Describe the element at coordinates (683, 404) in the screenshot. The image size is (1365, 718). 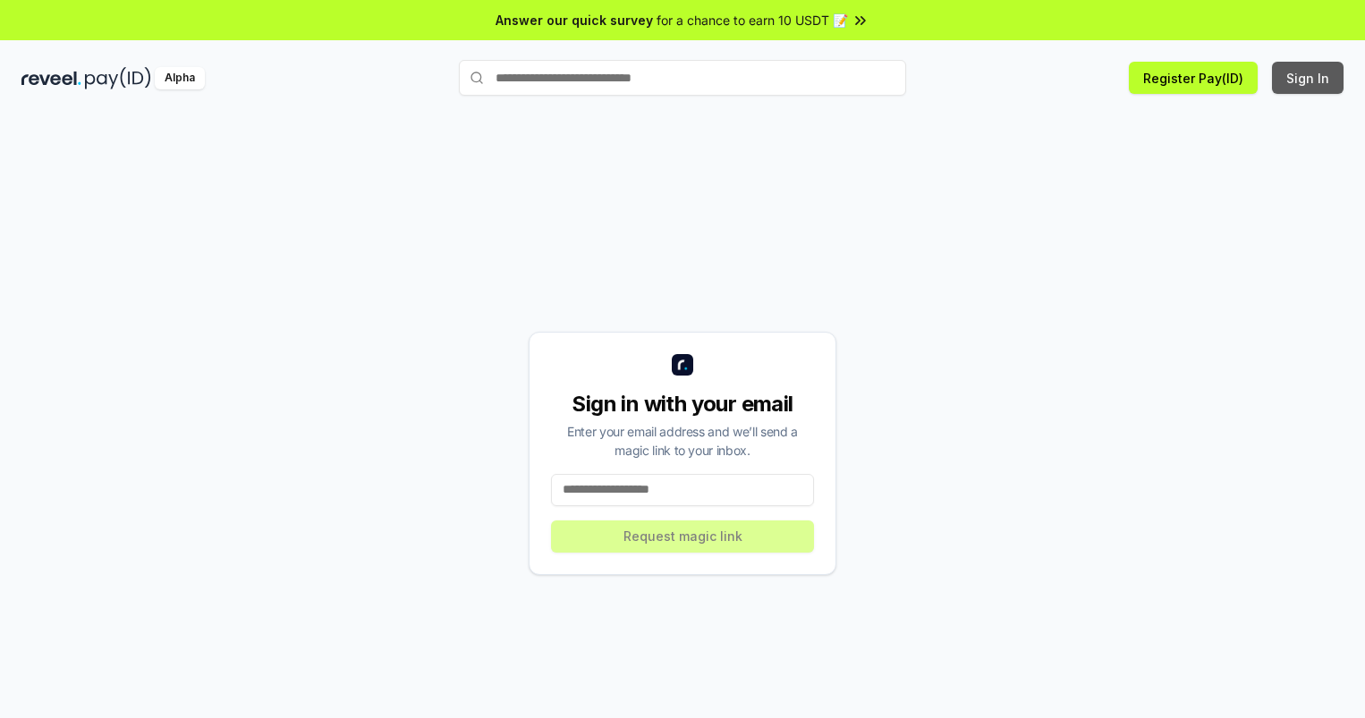
I see `div: Sign in with your email` at that location.